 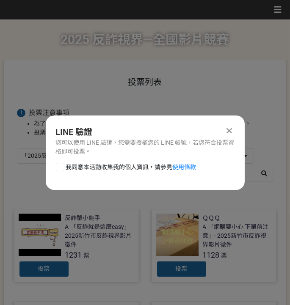 I want to click on li: 投票規則：每天從所有作品中擇一投票。, so click(x=153, y=132).